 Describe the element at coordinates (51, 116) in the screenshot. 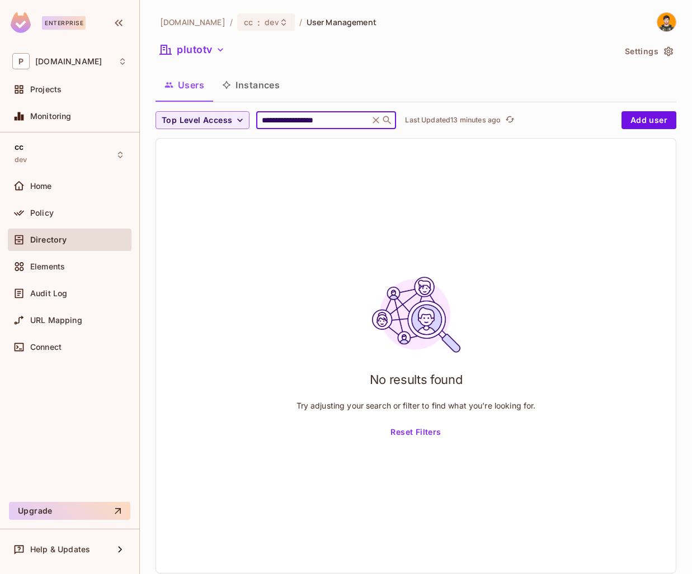

I see `span: Monitoring` at that location.